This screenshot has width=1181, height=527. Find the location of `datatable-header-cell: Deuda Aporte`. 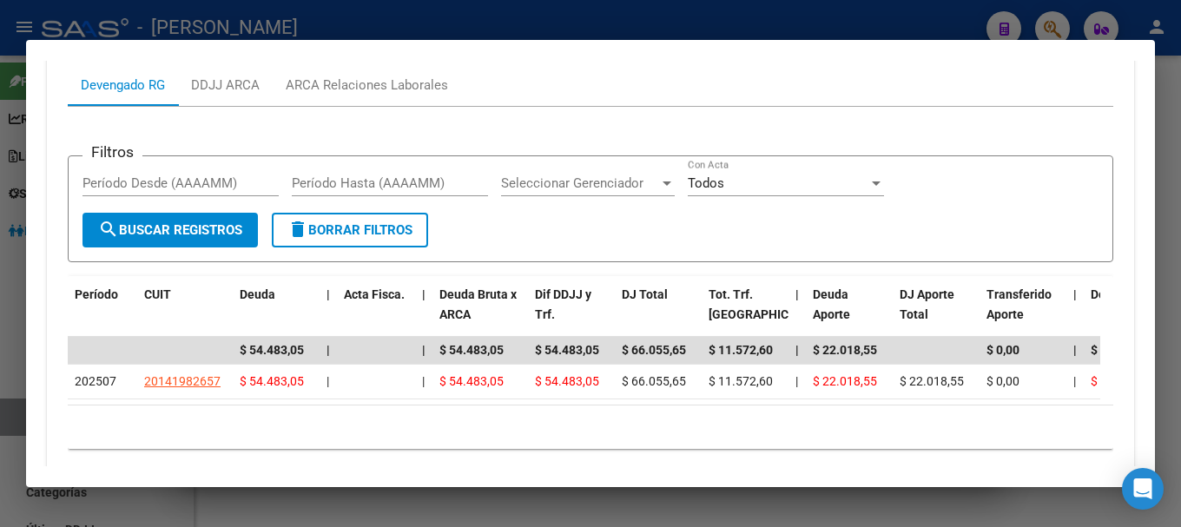

datatable-header-cell: Deuda Aporte is located at coordinates (849, 314).